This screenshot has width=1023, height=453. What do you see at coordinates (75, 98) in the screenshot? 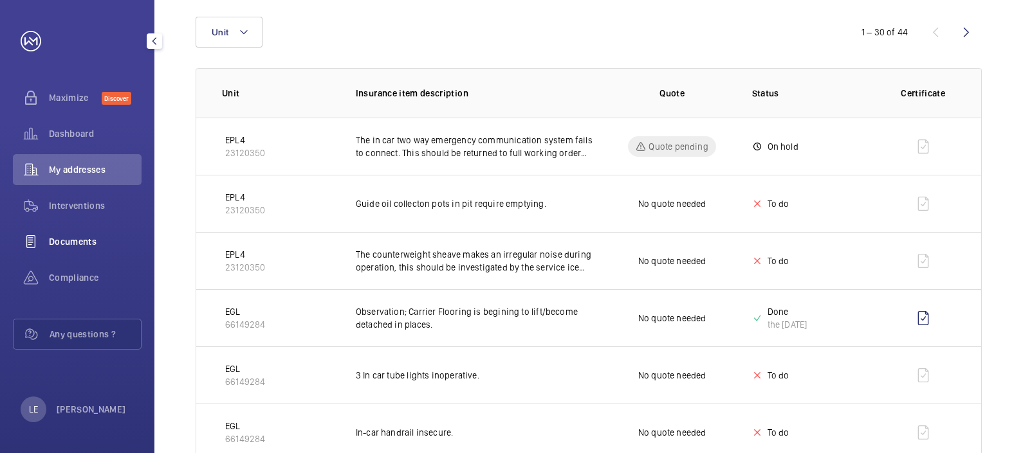
I see `span: Maximize` at bounding box center [75, 98].